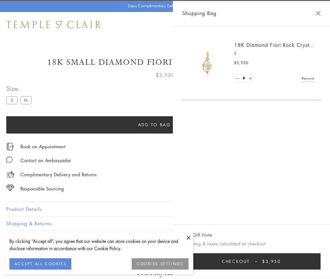  Describe the element at coordinates (154, 125) in the screenshot. I see `span: Add to bag` at that location.